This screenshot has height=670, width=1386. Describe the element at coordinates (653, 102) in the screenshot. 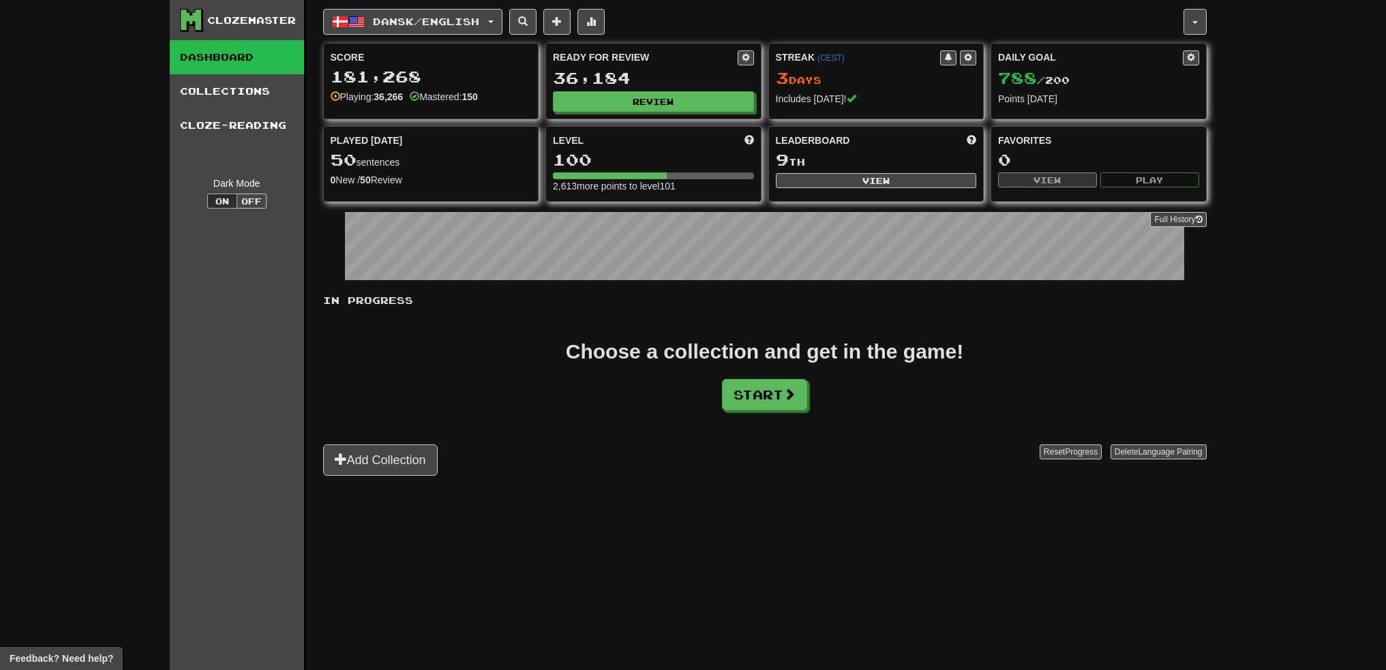

I see `button: Review` at that location.